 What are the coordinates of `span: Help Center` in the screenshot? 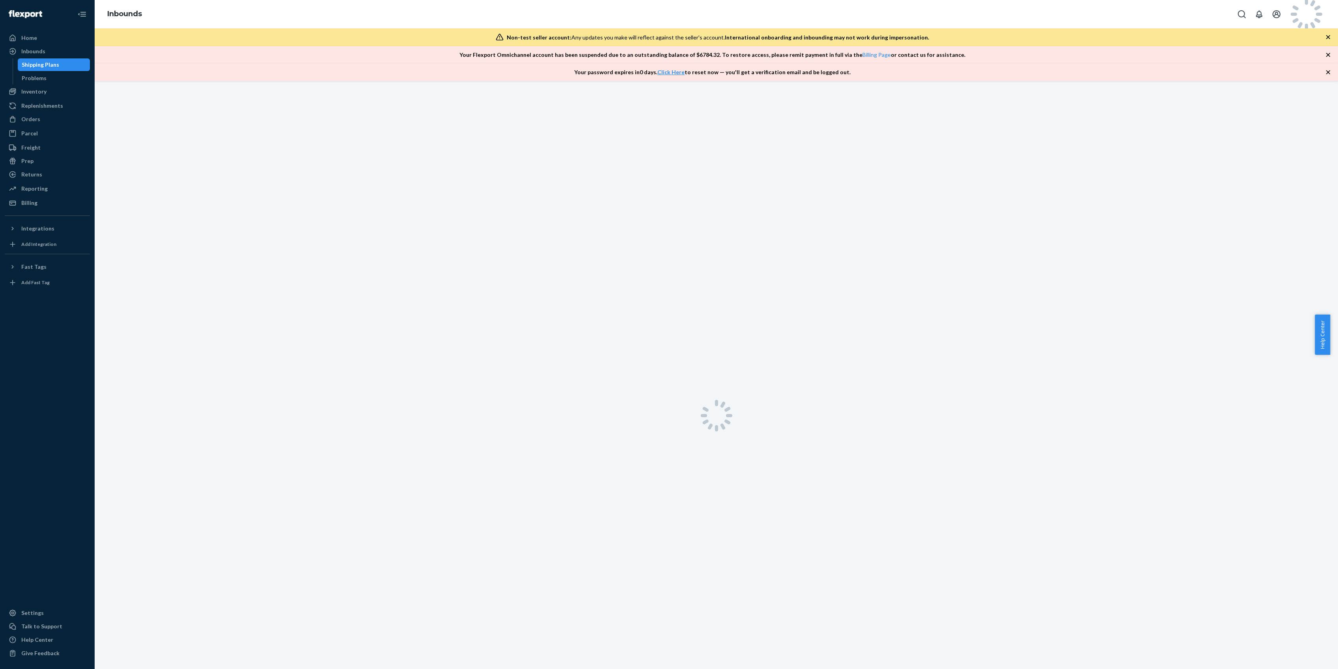 It's located at (1323, 334).